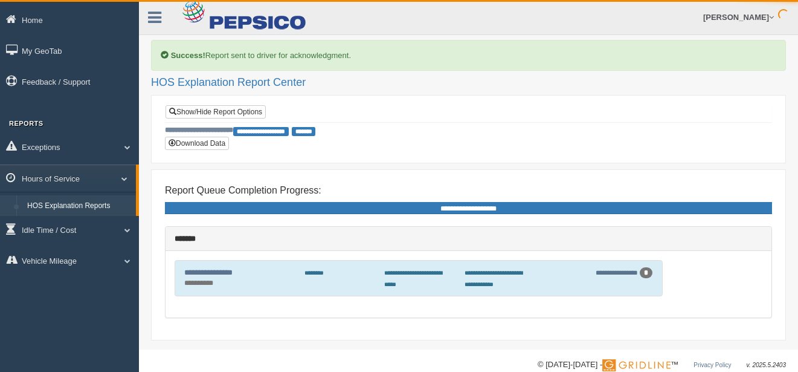 This screenshot has height=372, width=798. What do you see at coordinates (468, 55) in the screenshot?
I see `div: Report sent to driver for acknowledgment.` at bounding box center [468, 55].